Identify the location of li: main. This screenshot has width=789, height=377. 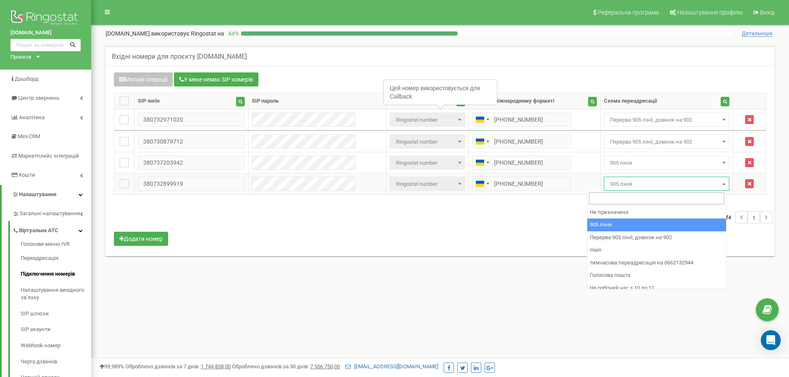
(657, 250).